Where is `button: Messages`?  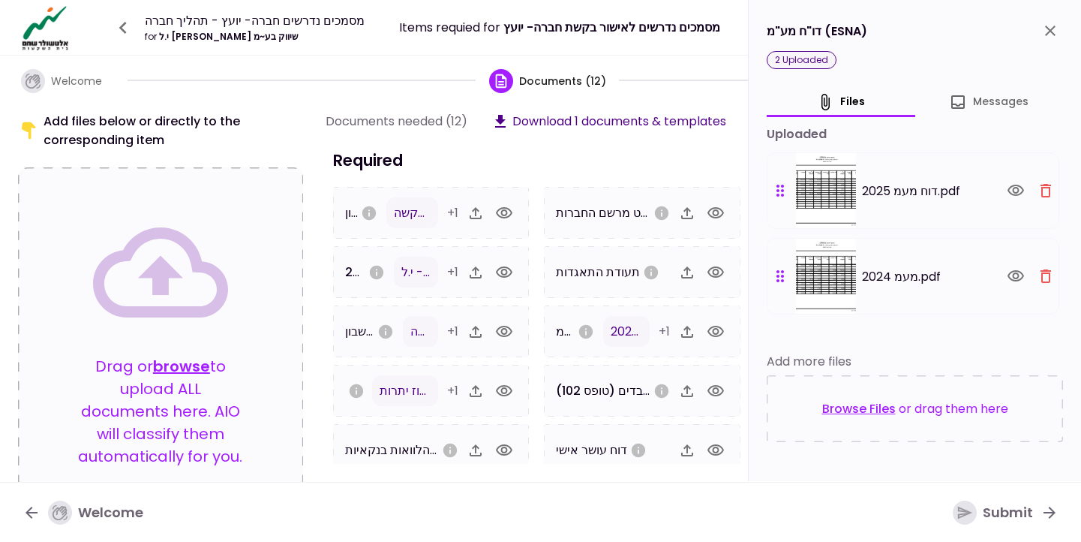
button: Messages is located at coordinates (989, 102).